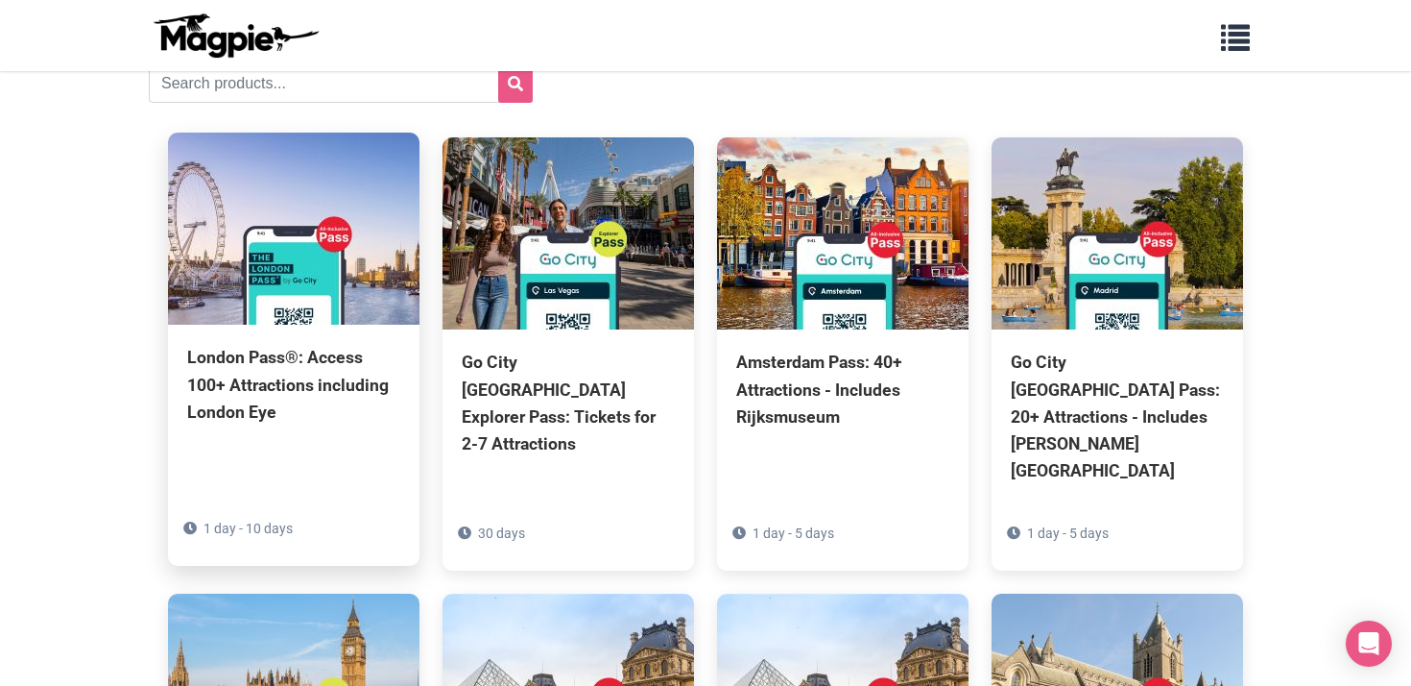  What do you see at coordinates (568, 233) in the screenshot?
I see `img: Go City Las Vegas Explorer Pass: Tickets for 2-7 Attractions` at bounding box center [568, 233].